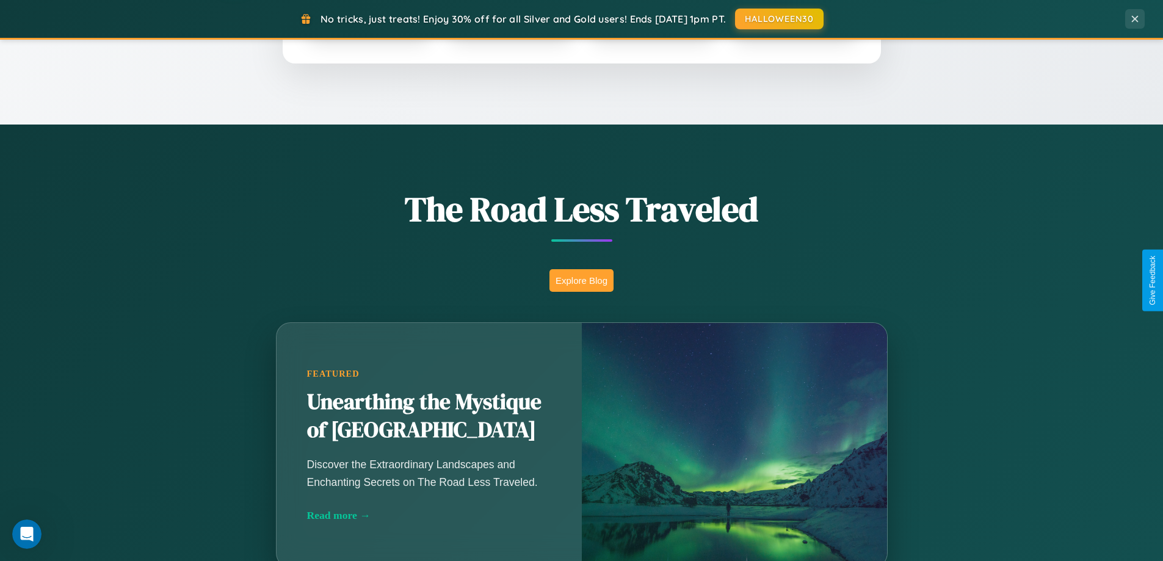  Describe the element at coordinates (582, 209) in the screenshot. I see `h1: The Road Less Traveled` at that location.